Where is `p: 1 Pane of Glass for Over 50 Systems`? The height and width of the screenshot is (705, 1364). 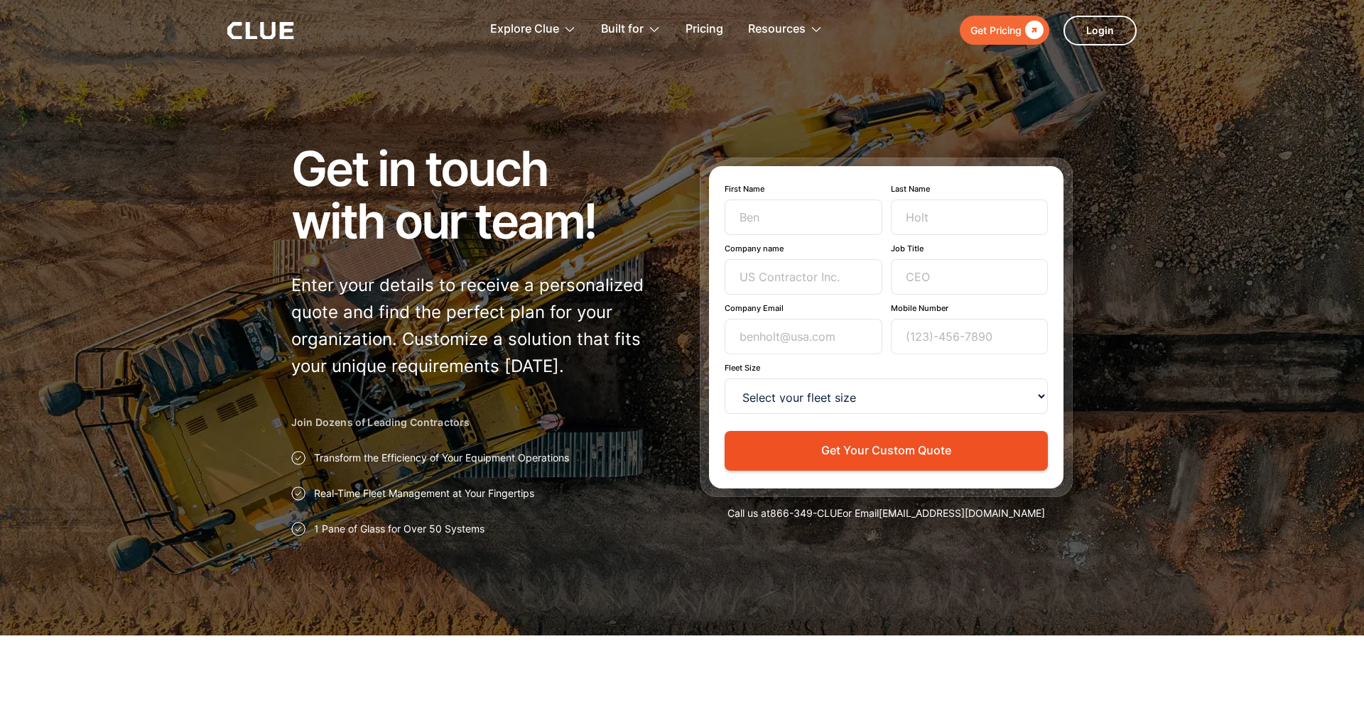 p: 1 Pane of Glass for Over 50 Systems is located at coordinates (399, 529).